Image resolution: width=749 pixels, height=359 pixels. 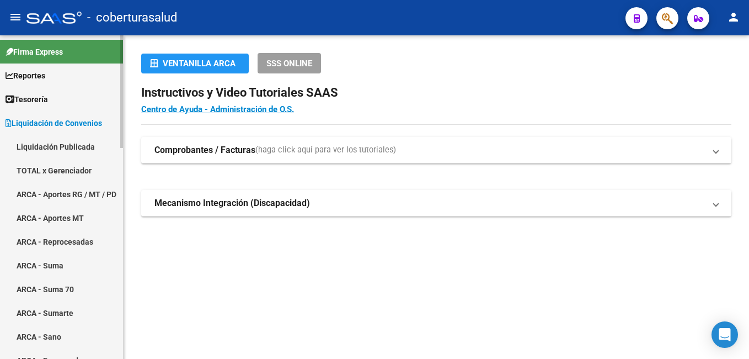 What do you see at coordinates (436, 203) in the screenshot?
I see `mat-expansion-panel-header: Mecanismo Integración (Discapacidad)` at bounding box center [436, 203].